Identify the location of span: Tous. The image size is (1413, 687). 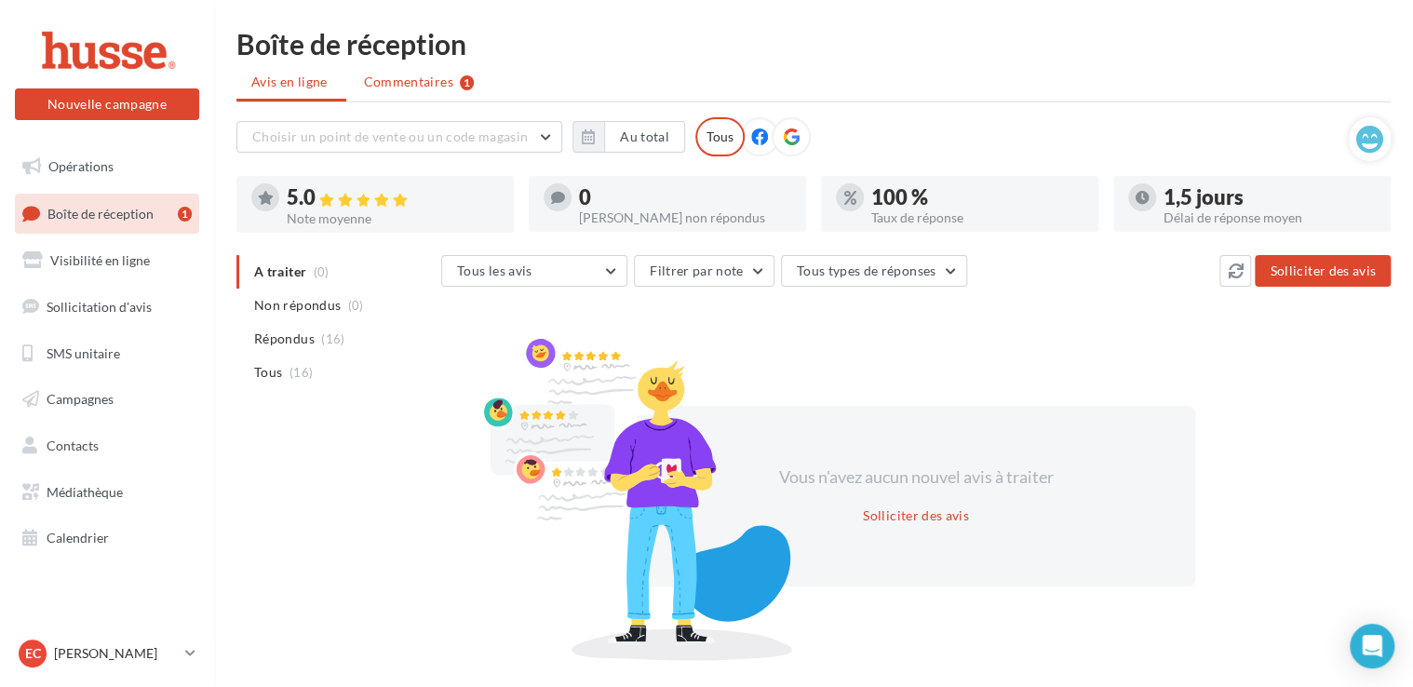
(268, 372).